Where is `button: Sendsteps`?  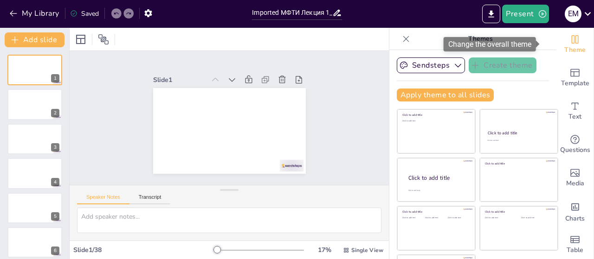
button: Sendsteps is located at coordinates (430, 65).